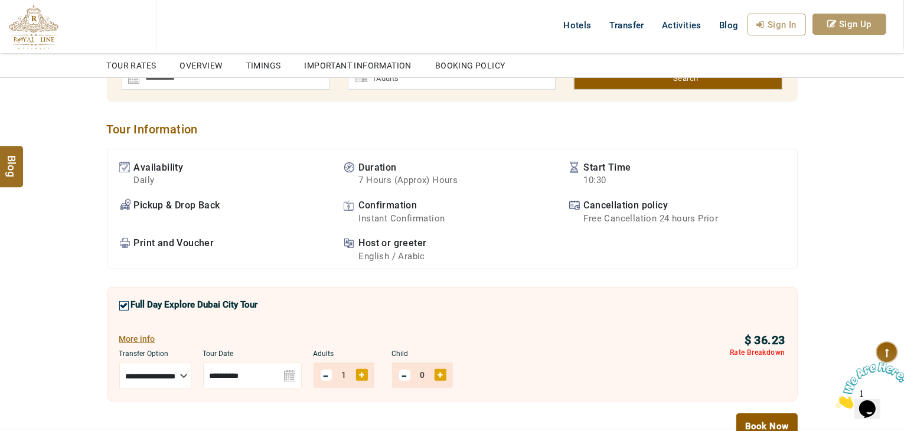 This screenshot has width=904, height=431. What do you see at coordinates (408, 180) in the screenshot?
I see `b: 7 Hours (Approx) Hours` at bounding box center [408, 180].